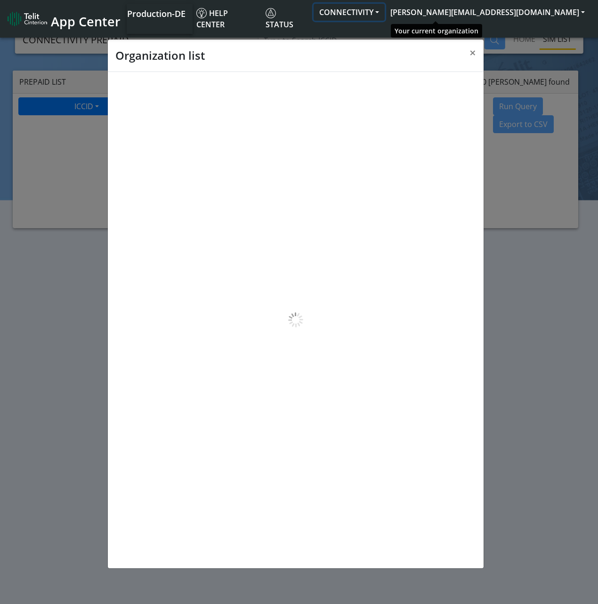 This screenshot has height=604, width=598. Describe the element at coordinates (227, 19) in the screenshot. I see `a: Help center` at that location.